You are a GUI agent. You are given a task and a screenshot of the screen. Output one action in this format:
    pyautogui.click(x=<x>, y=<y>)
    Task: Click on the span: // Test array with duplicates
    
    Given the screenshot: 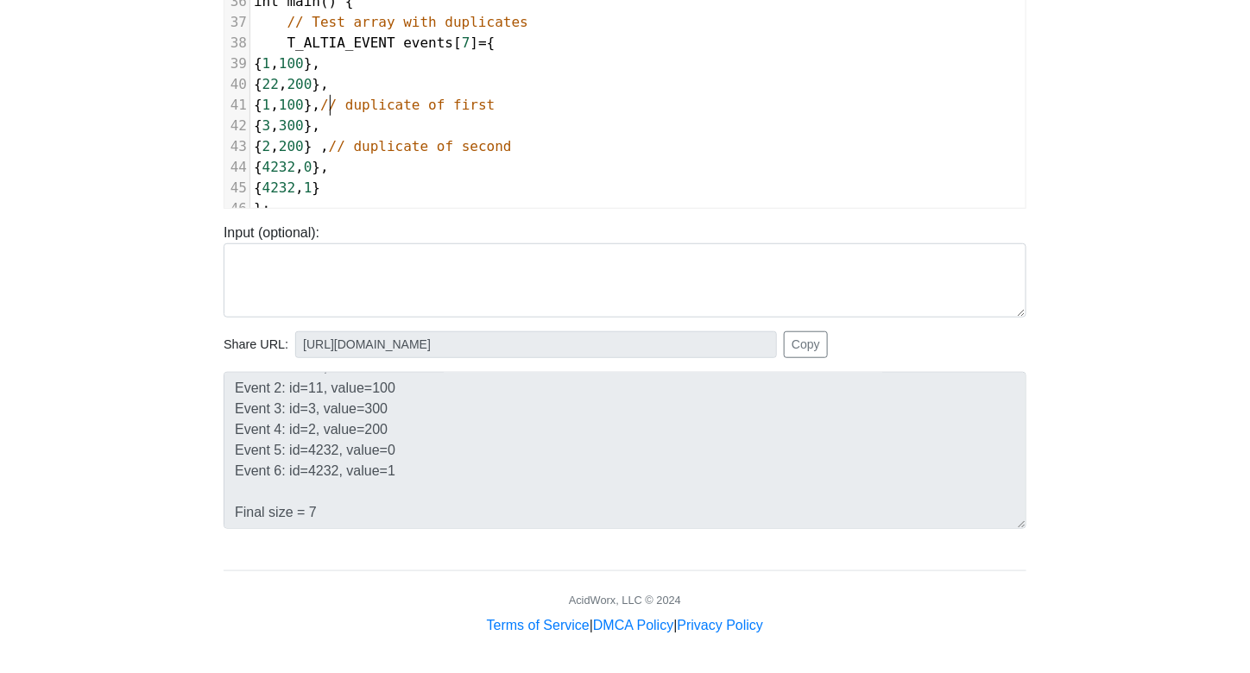 What is the action you would take?
    pyautogui.click(x=407, y=22)
    